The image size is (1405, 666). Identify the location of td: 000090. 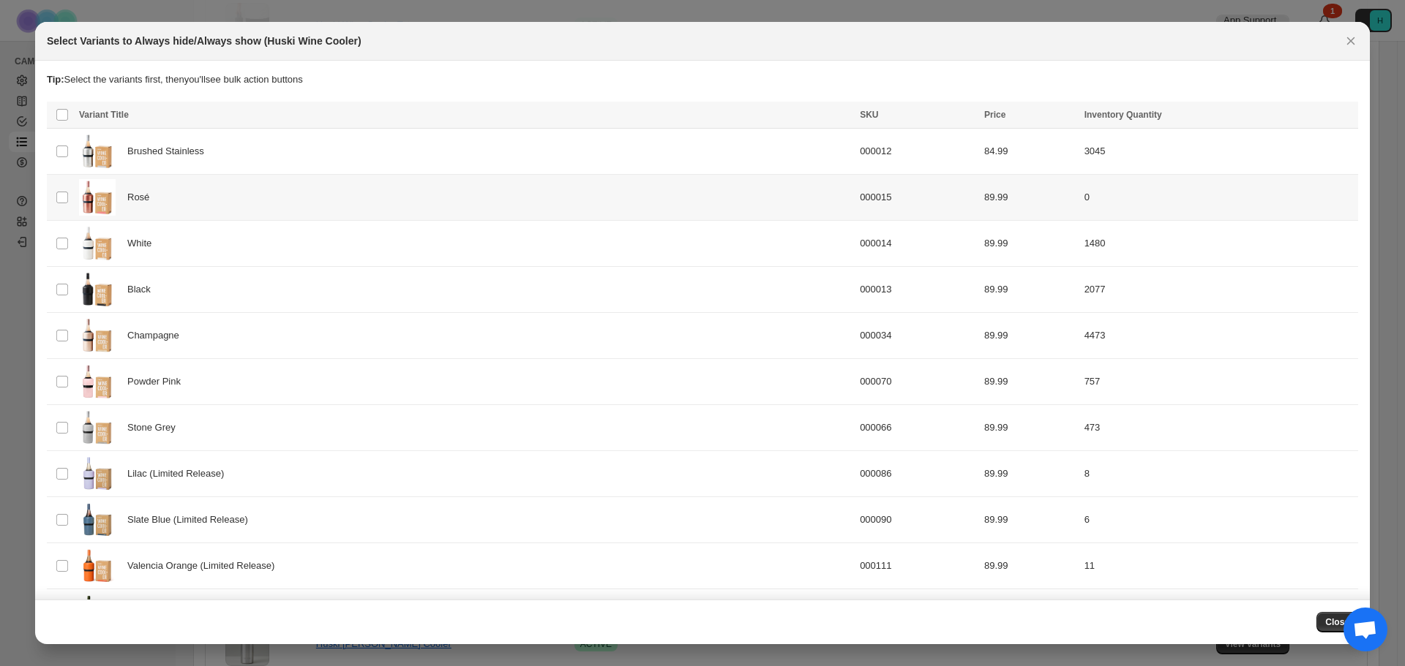
(917, 520).